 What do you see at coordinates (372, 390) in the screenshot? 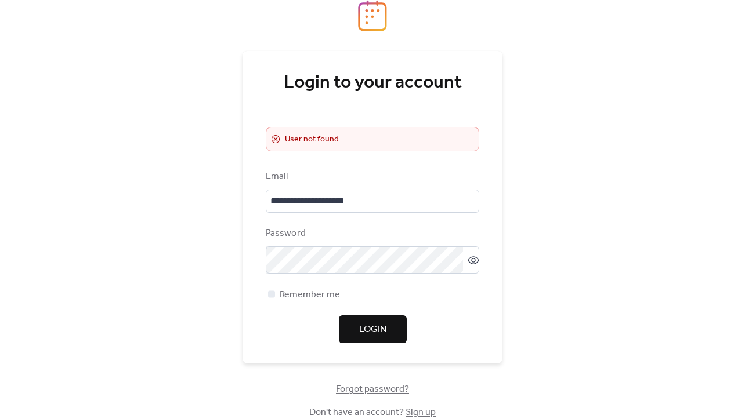
I see `span: Forgot password?` at bounding box center [372, 390].